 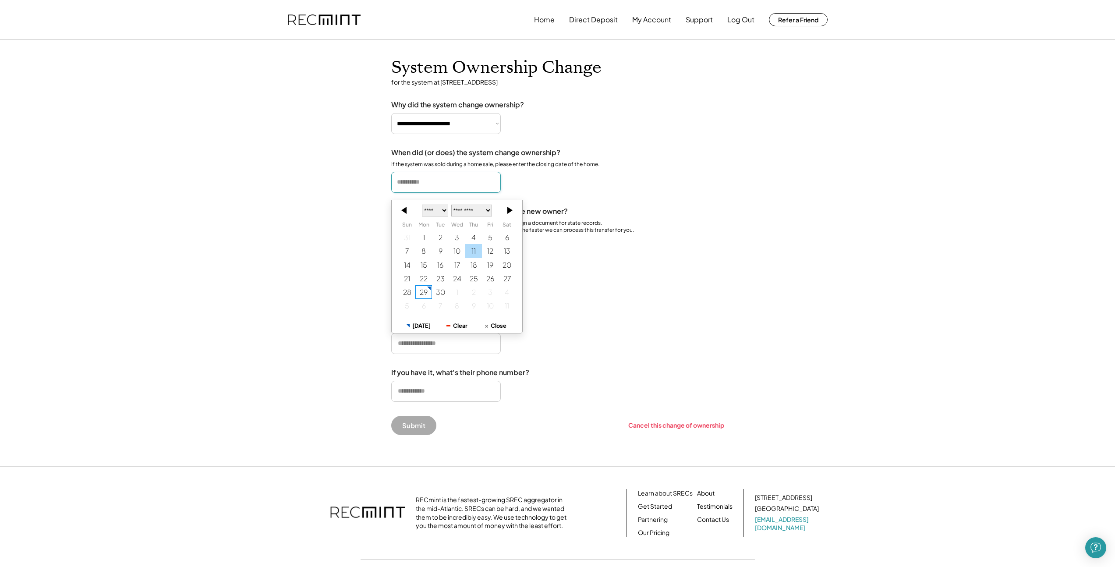 I want to click on div: 9/01/2025, so click(x=424, y=237).